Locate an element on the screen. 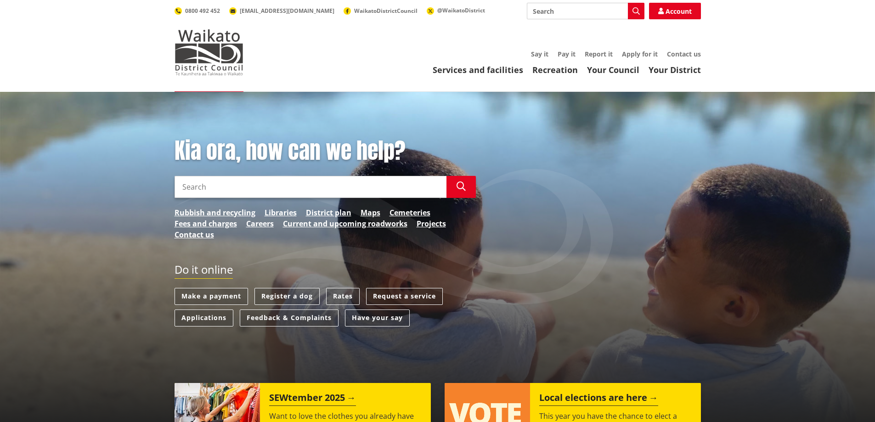 This screenshot has width=875, height=422. a: Make a payment is located at coordinates (211, 296).